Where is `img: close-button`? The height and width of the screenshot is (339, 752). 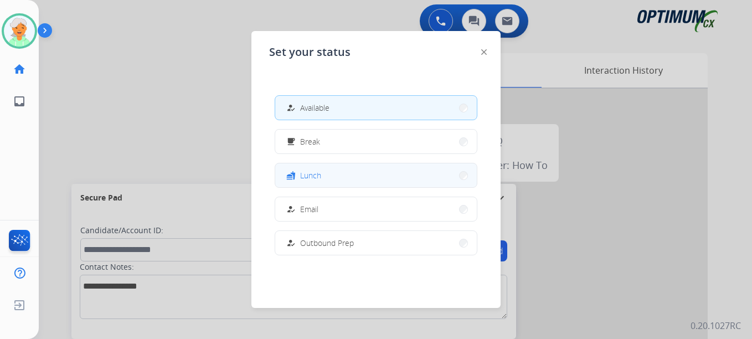 img: close-button is located at coordinates (484, 52).